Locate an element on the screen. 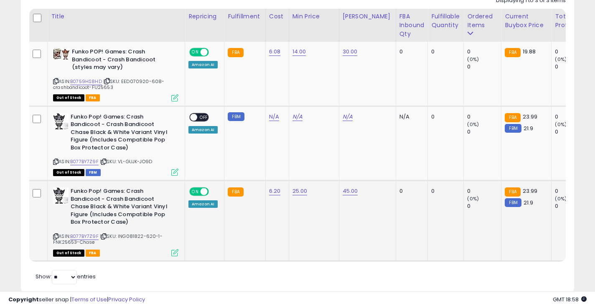  a: B0759HS8HD is located at coordinates (86, 81).